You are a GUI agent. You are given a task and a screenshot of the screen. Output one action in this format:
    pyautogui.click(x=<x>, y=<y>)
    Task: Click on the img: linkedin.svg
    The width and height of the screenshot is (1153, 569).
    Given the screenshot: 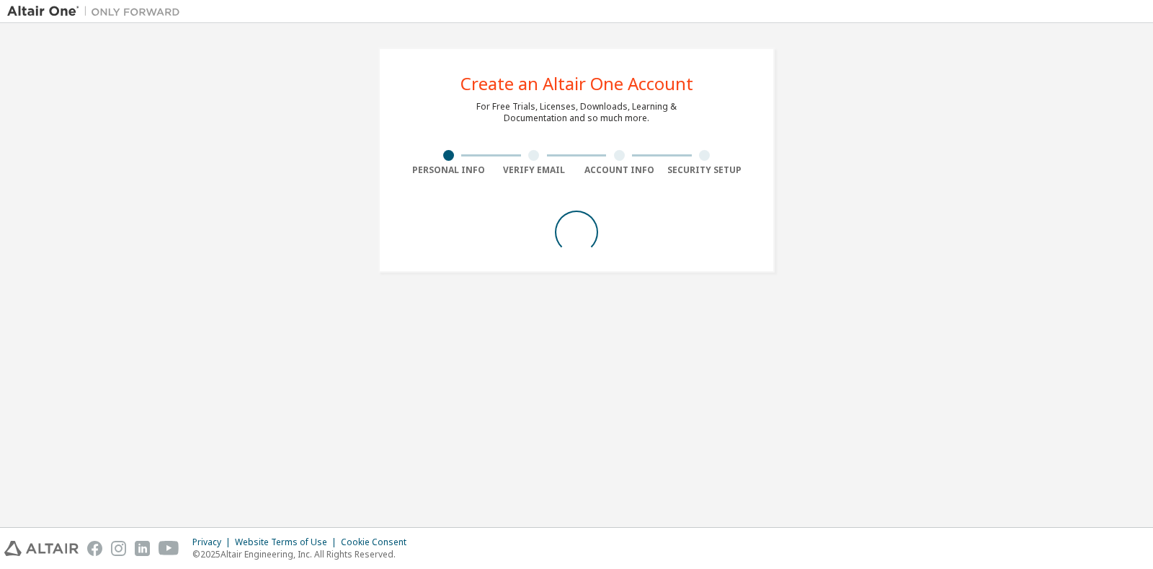 What is the action you would take?
    pyautogui.click(x=142, y=548)
    